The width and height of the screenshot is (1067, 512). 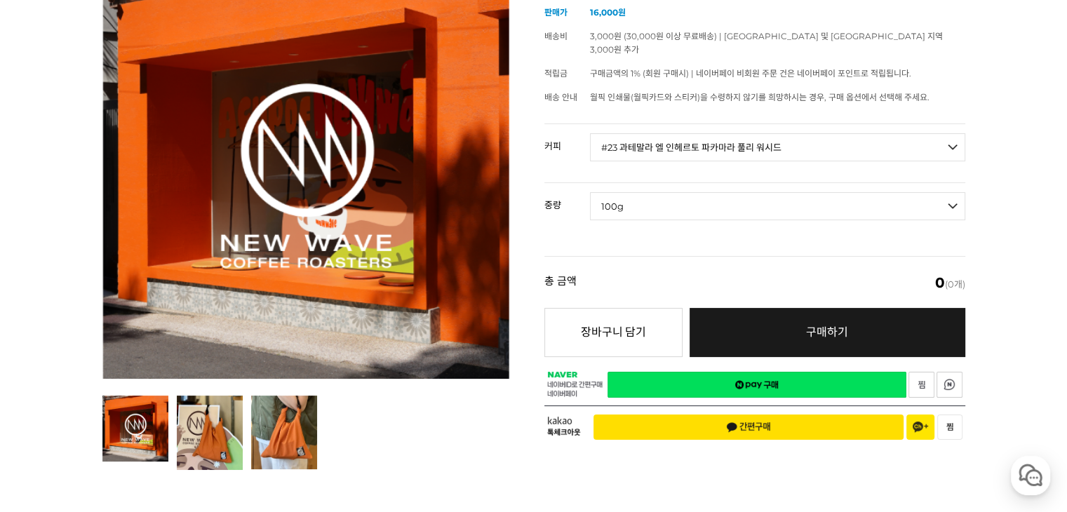 I want to click on button: 간편구매, so click(x=748, y=427).